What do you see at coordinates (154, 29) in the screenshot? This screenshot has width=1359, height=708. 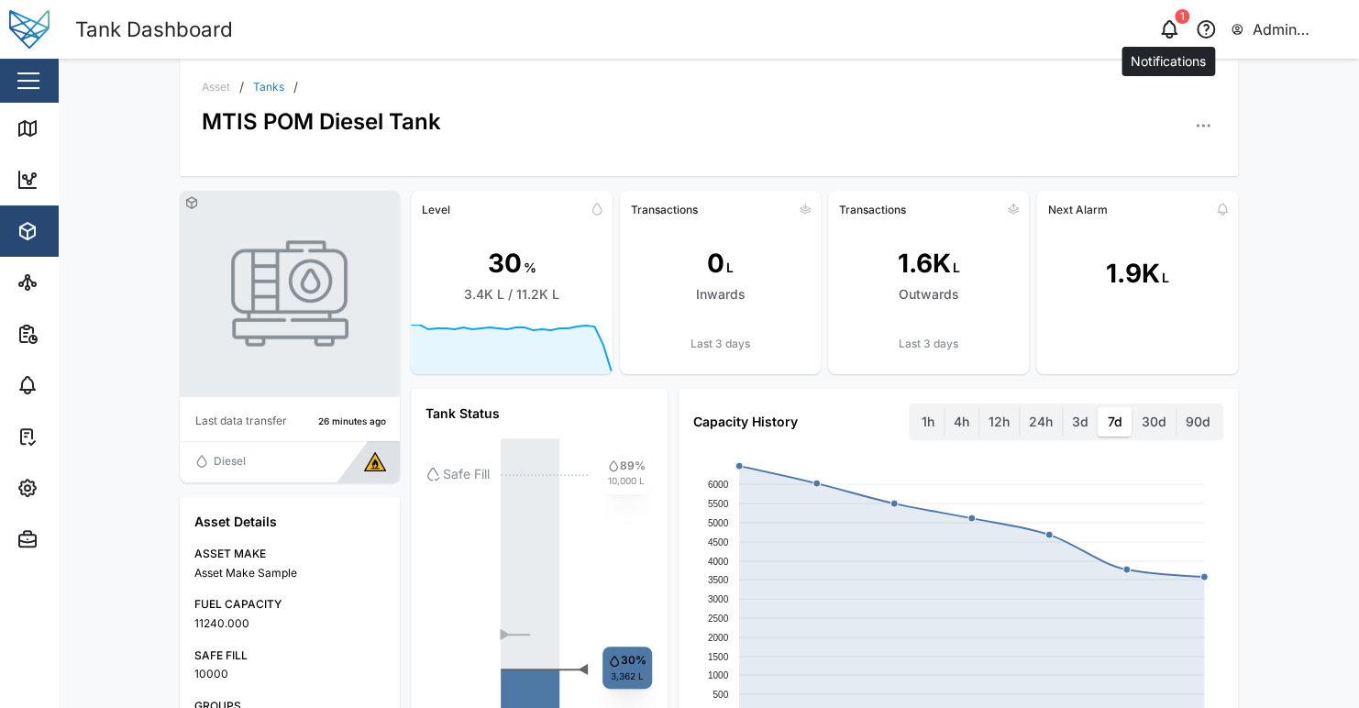 I see `div: Tank Dashboard` at bounding box center [154, 29].